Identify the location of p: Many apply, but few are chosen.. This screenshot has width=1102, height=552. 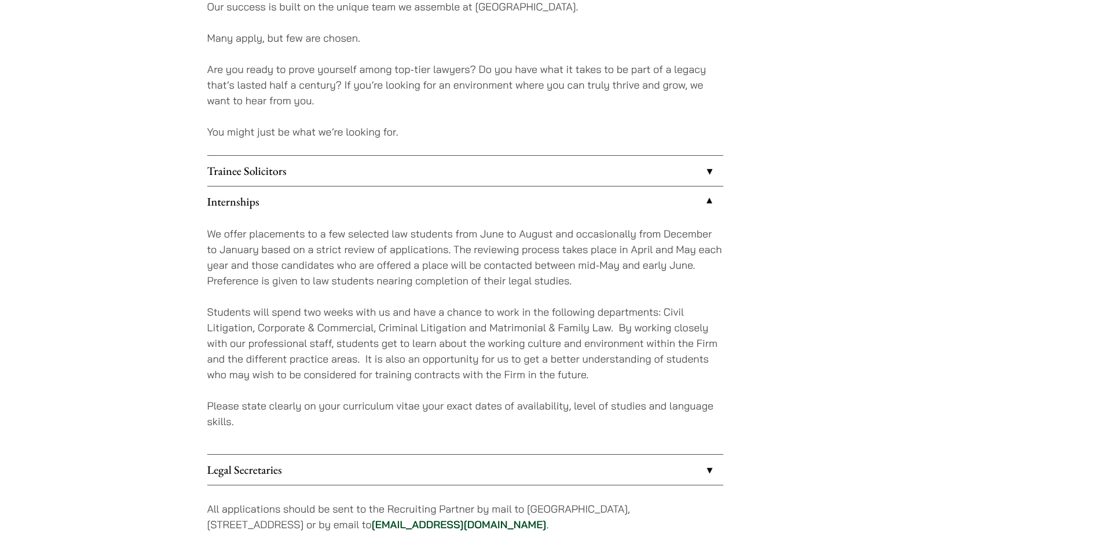
(465, 38).